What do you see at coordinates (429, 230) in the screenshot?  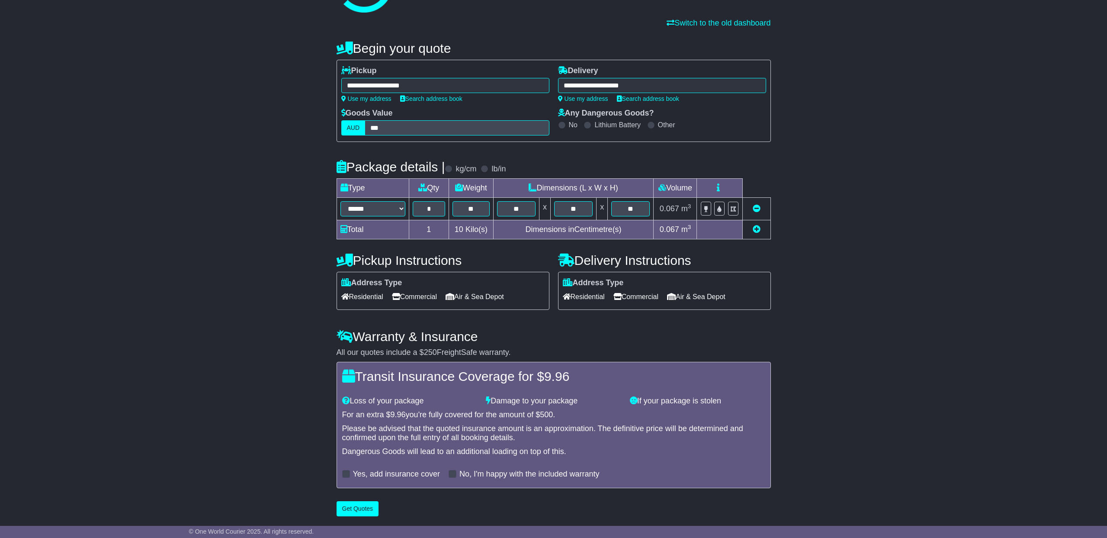 I see `td: 1` at bounding box center [429, 230].